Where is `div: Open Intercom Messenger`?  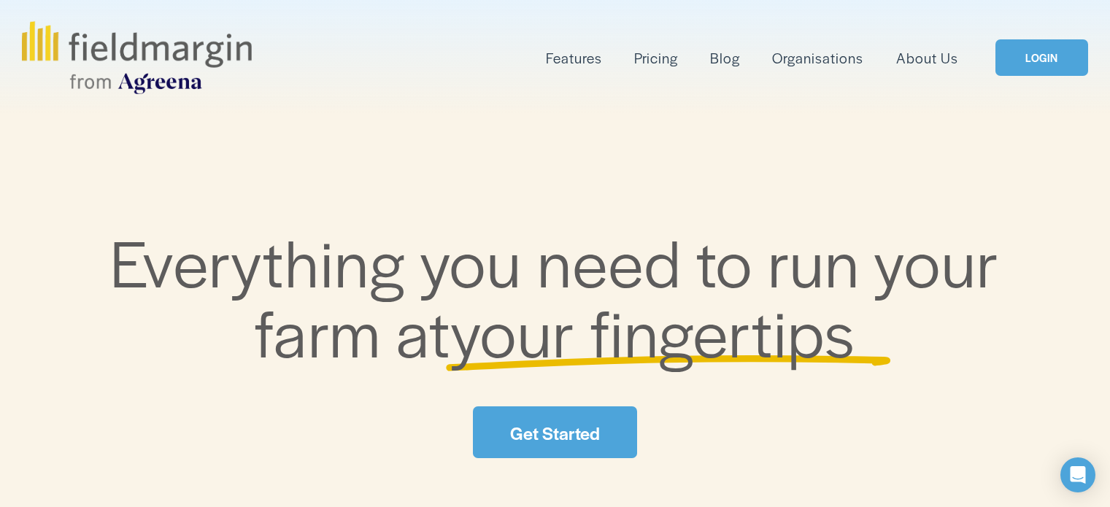
div: Open Intercom Messenger is located at coordinates (1078, 475).